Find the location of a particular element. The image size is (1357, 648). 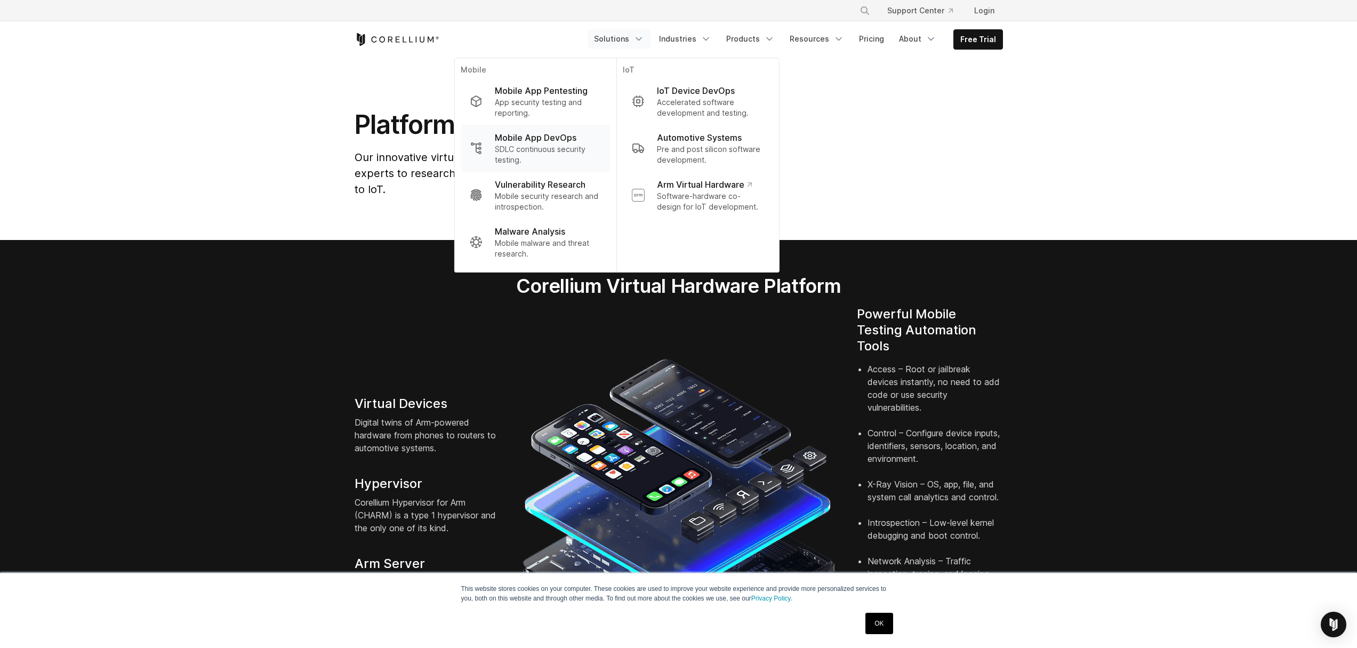

h4: Hypervisor is located at coordinates (428, 484).